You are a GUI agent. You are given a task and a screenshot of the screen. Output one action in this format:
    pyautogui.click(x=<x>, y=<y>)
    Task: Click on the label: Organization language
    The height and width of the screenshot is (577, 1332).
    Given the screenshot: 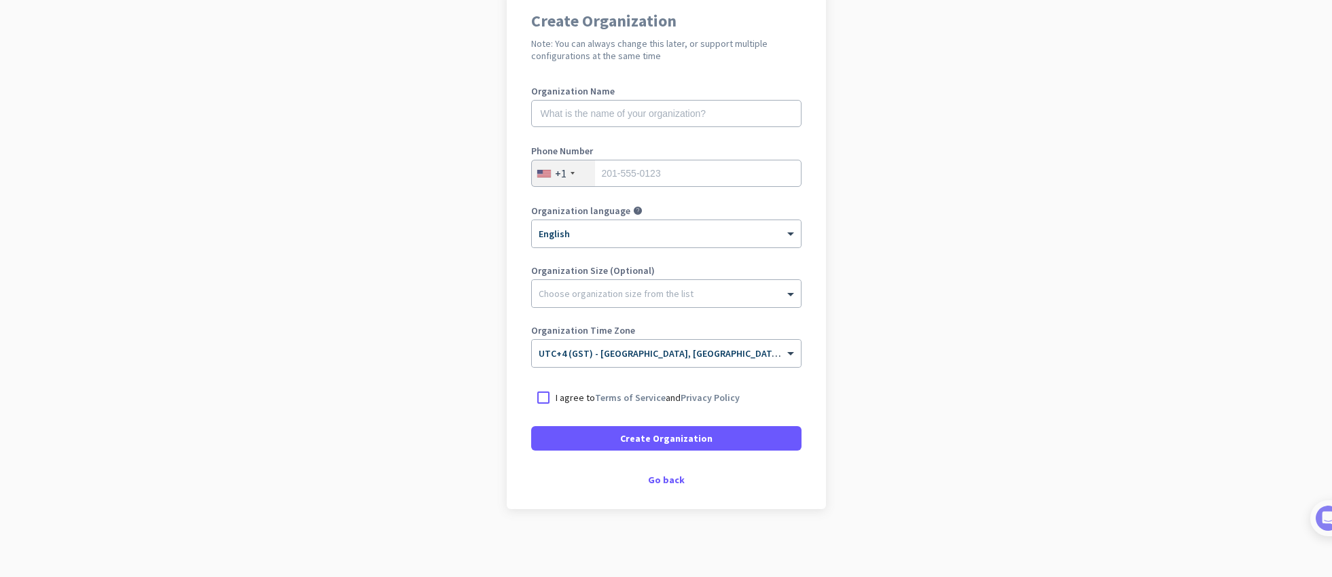 What is the action you would take?
    pyautogui.click(x=581, y=211)
    